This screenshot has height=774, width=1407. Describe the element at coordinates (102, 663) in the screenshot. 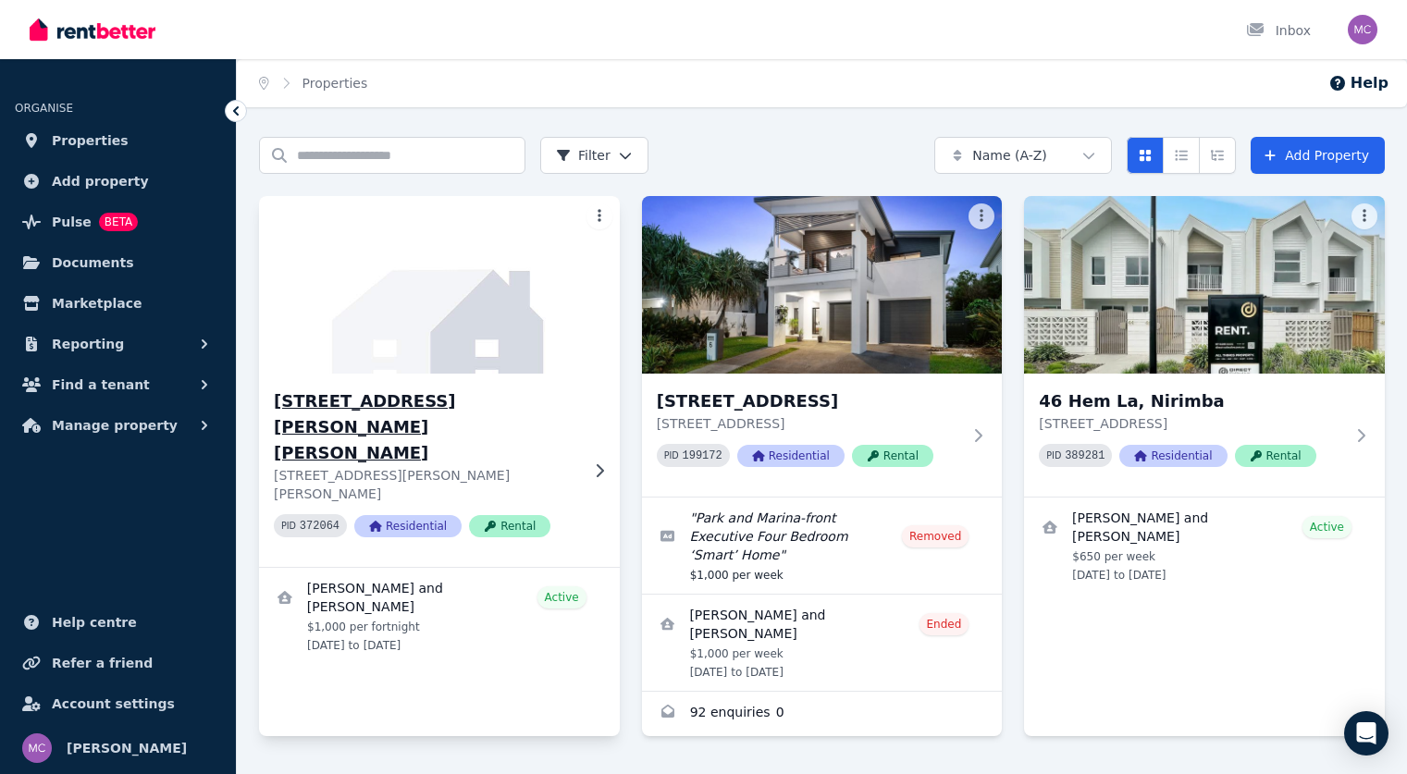

I see `span: Refer a friend` at that location.